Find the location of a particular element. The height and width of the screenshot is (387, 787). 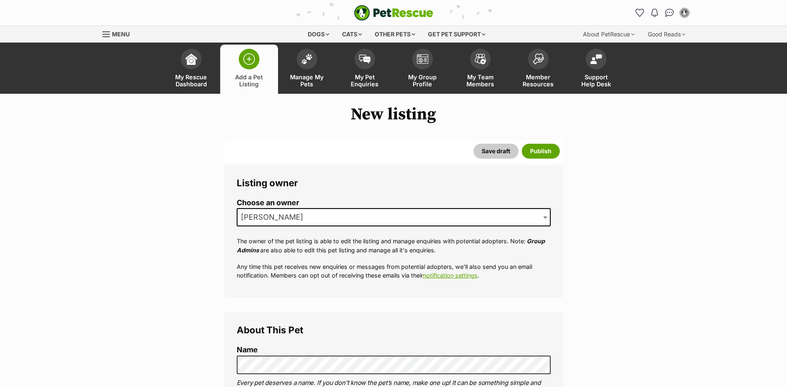

a: My Team Members is located at coordinates (480, 69).